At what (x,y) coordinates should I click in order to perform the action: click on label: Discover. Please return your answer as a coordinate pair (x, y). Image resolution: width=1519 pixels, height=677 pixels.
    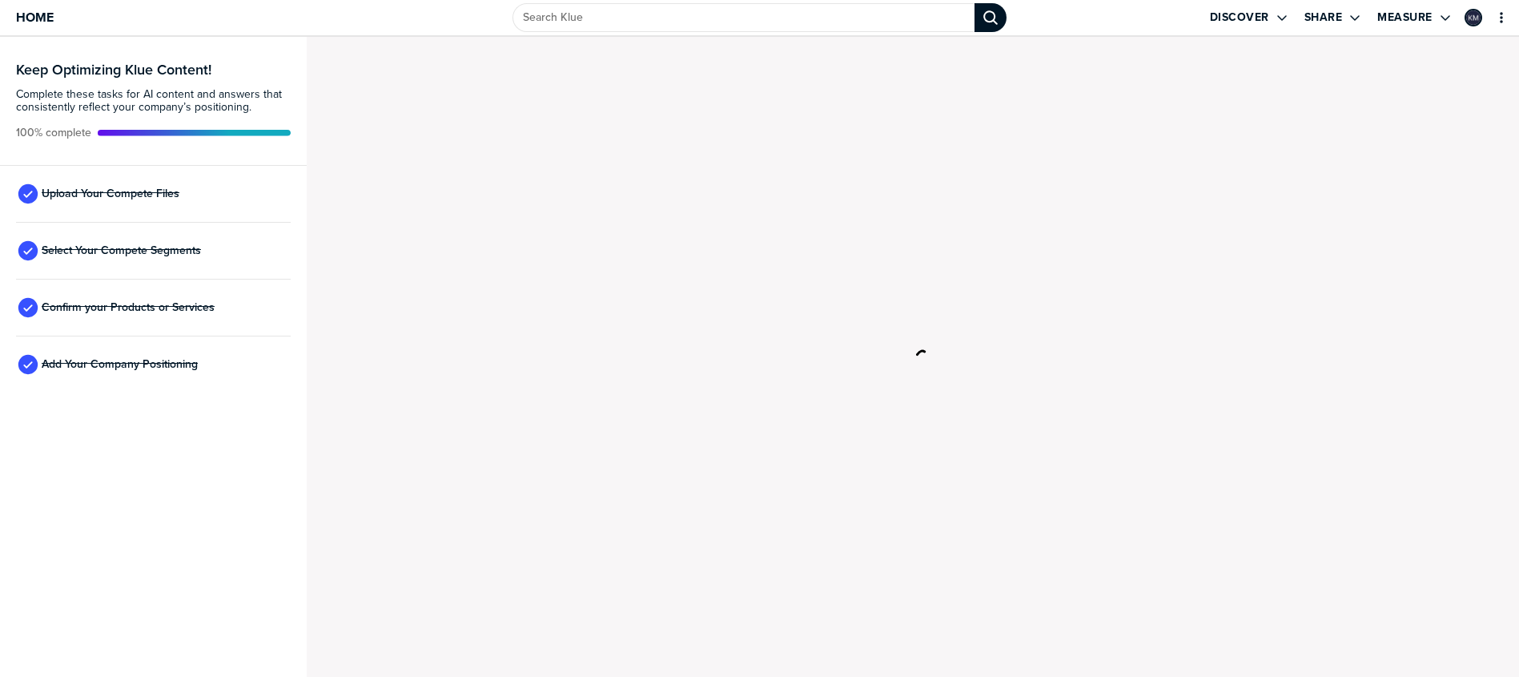
    Looking at the image, I should click on (1239, 18).